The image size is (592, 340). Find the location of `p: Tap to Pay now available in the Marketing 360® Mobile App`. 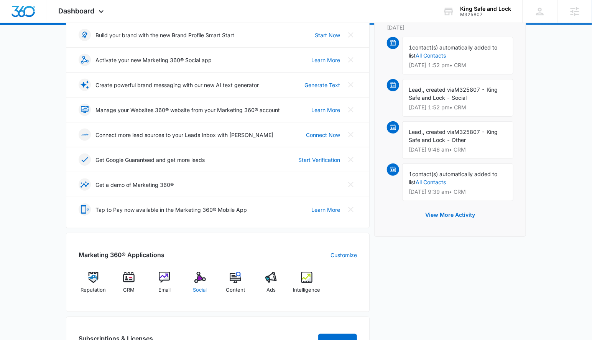

p: Tap to Pay now available in the Marketing 360® Mobile App is located at coordinates (171, 209).